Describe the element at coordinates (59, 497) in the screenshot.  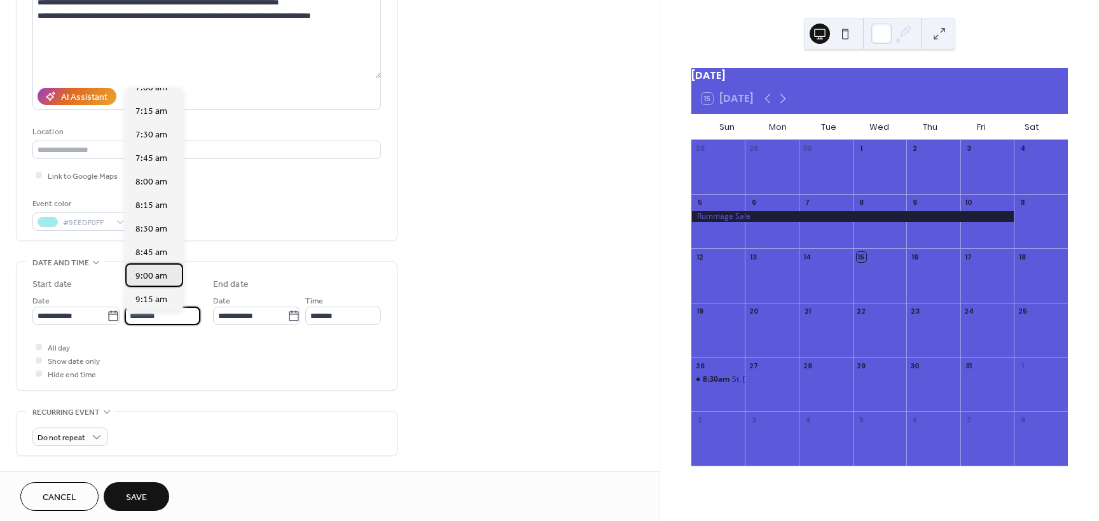
I see `span: Cancel` at that location.